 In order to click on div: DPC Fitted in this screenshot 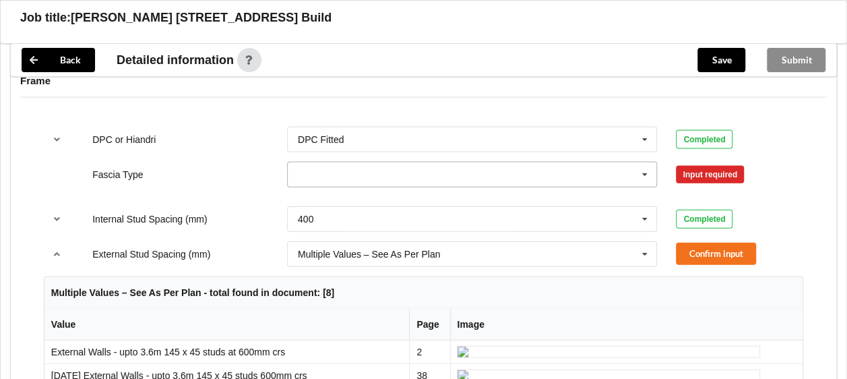, I will do `click(321, 140)`.